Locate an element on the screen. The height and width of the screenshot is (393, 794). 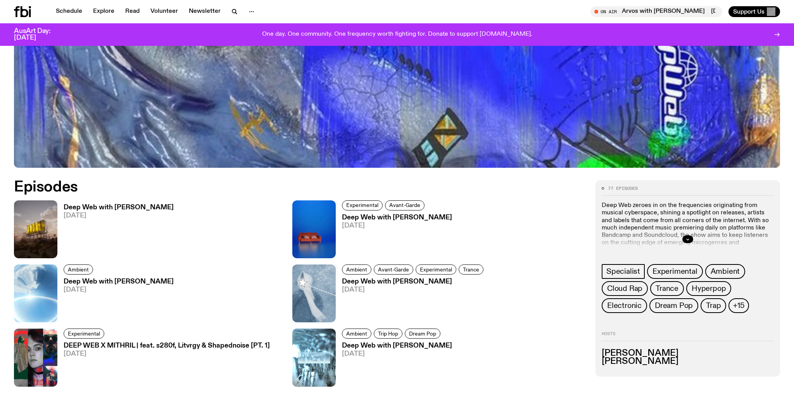
a: Newsletter is located at coordinates (205, 12).